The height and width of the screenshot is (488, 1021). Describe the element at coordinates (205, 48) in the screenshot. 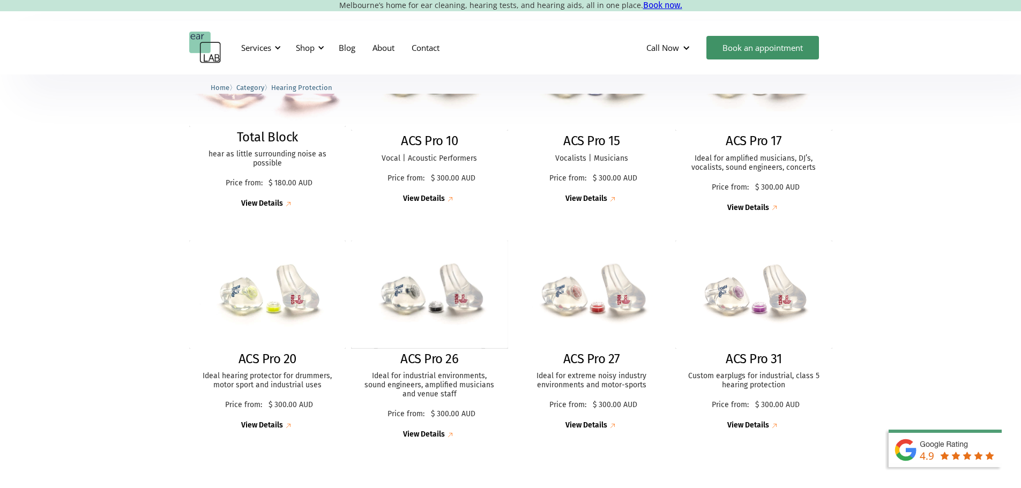

I see `a: home` at that location.